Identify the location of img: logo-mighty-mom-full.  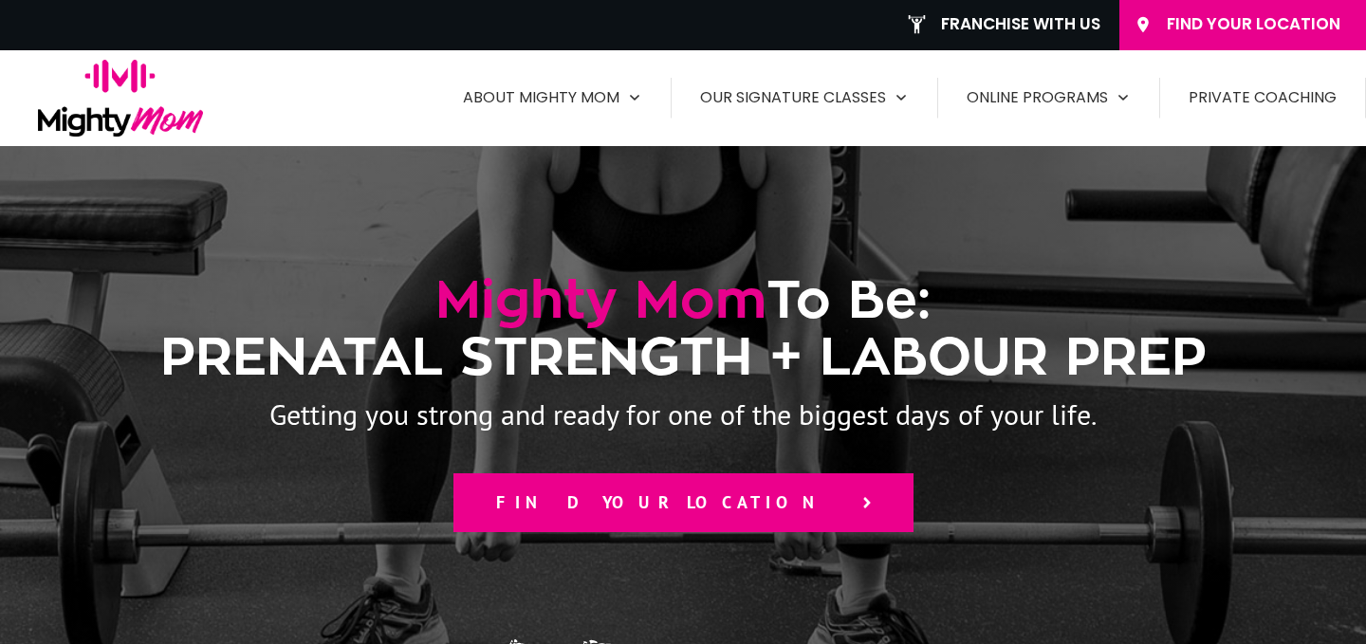
(121, 98).